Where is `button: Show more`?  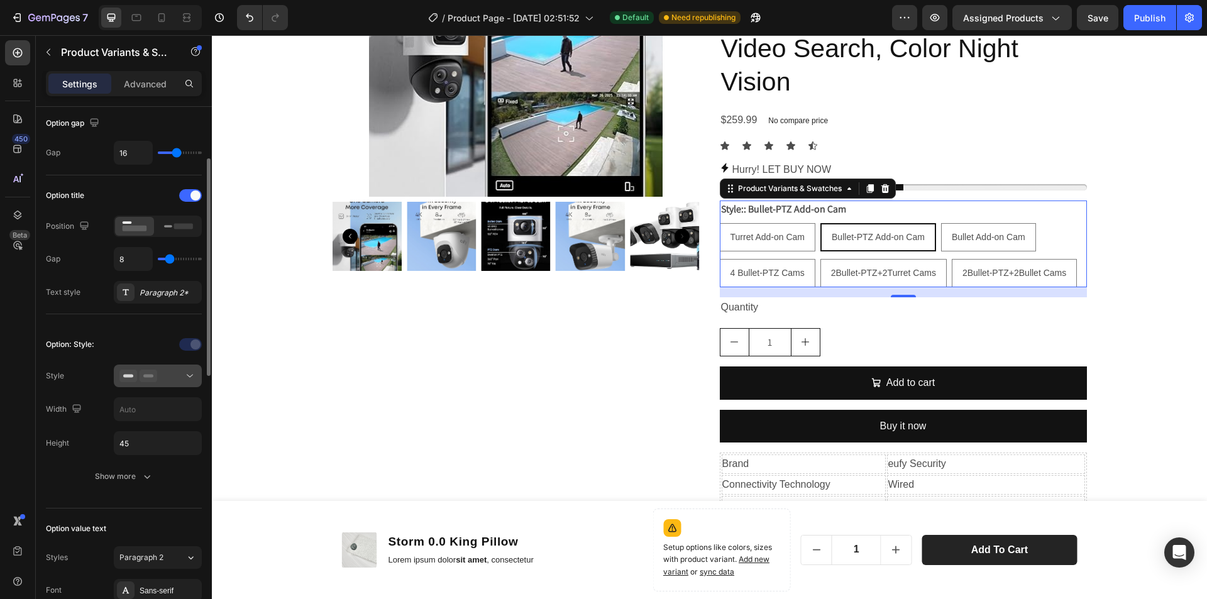 button: Show more is located at coordinates (124, 477).